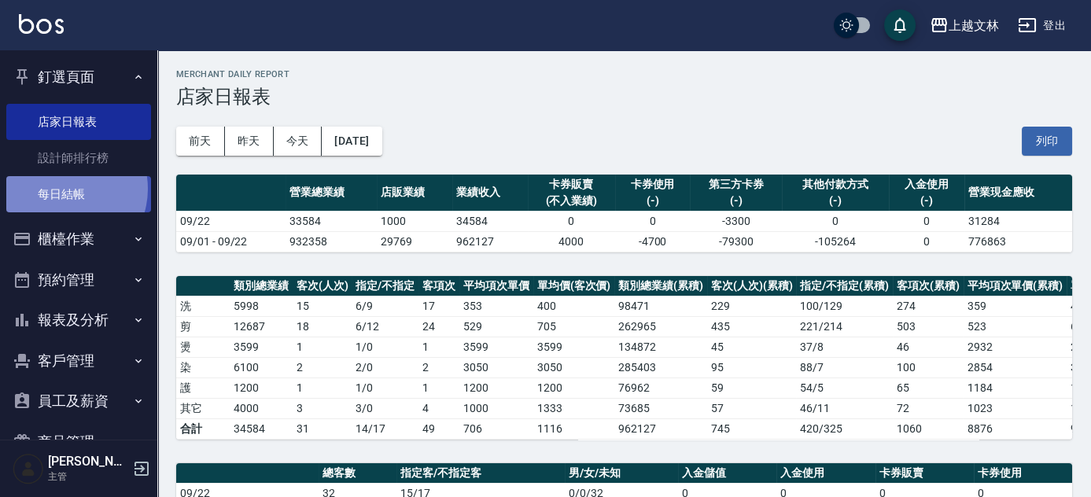 This screenshot has height=497, width=1091. Describe the element at coordinates (231, 221) in the screenshot. I see `td: 09/22` at that location.